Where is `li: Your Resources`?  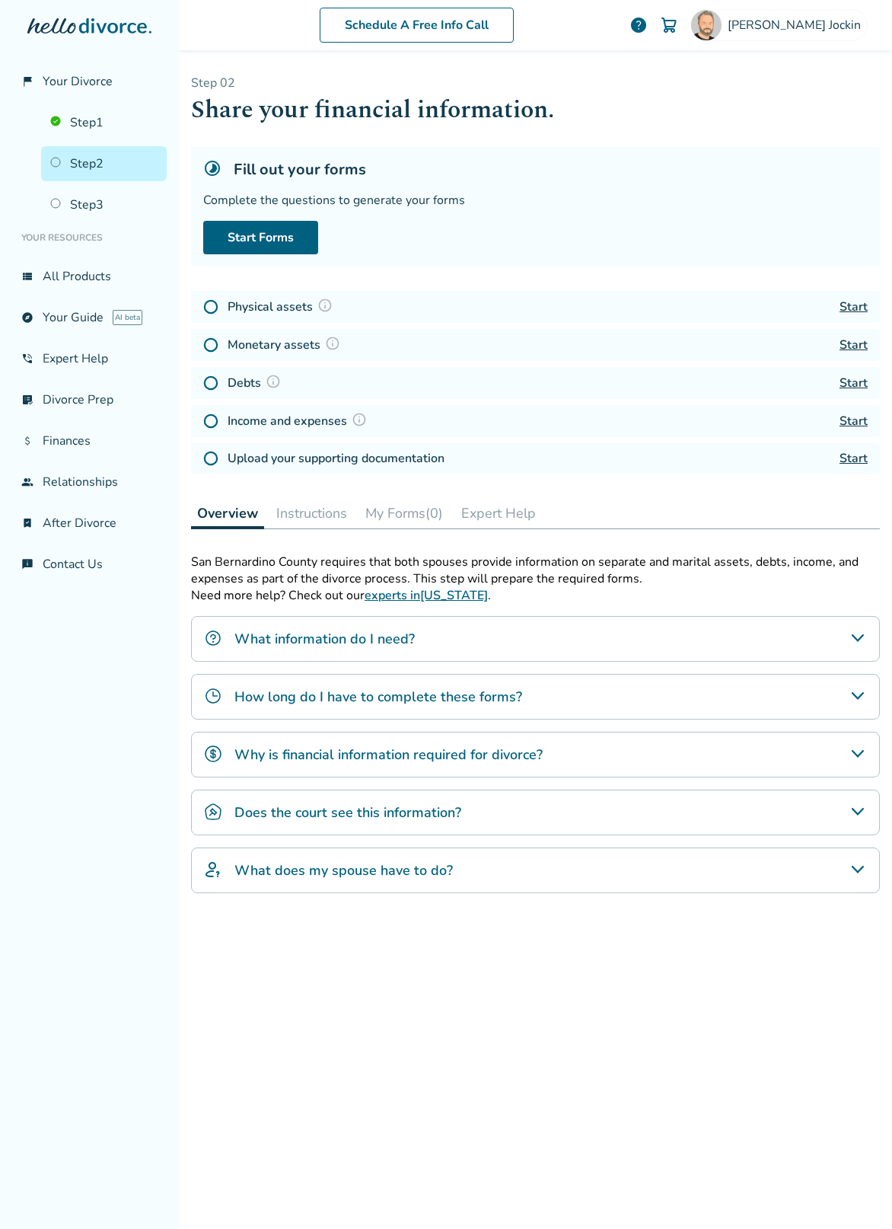 li: Your Resources is located at coordinates (89, 238).